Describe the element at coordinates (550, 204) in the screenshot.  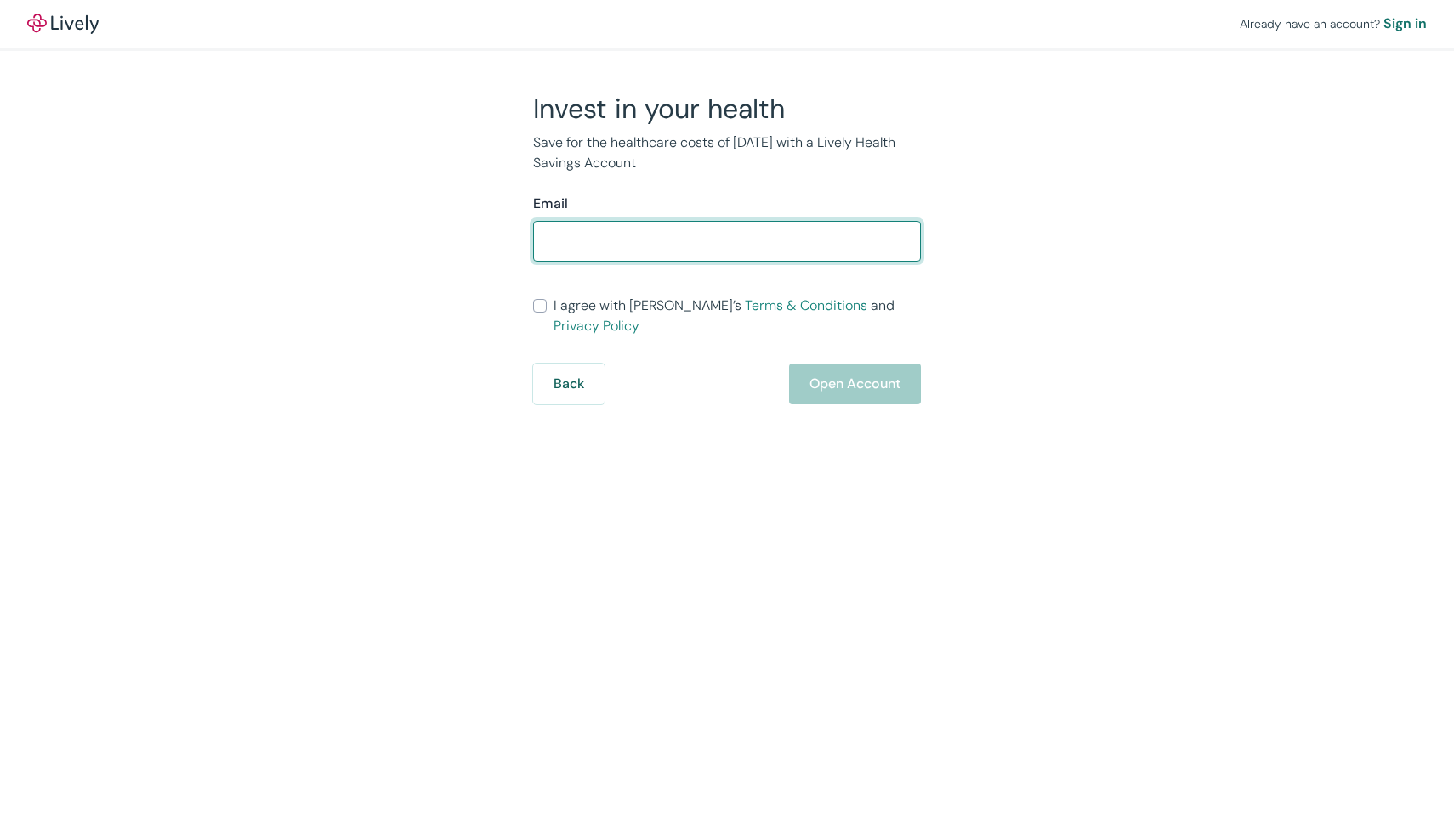
I see `label: Email` at that location.